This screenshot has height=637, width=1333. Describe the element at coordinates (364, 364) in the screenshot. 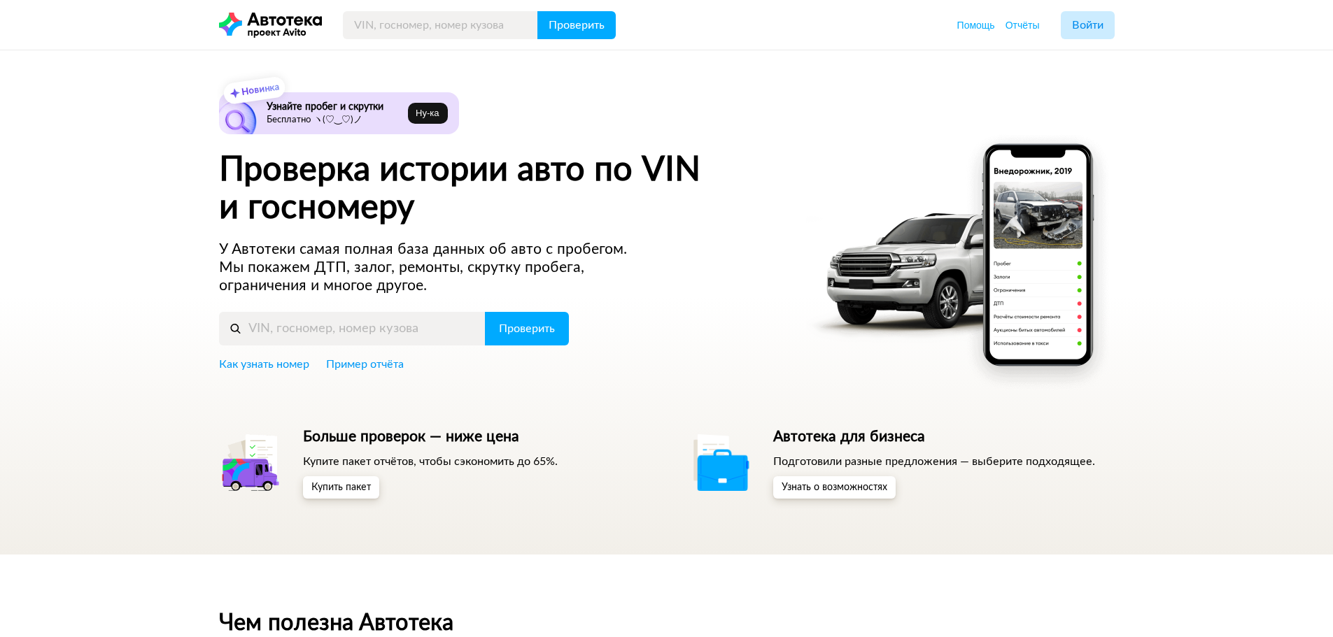

I see `a: Пример отчёта` at that location.